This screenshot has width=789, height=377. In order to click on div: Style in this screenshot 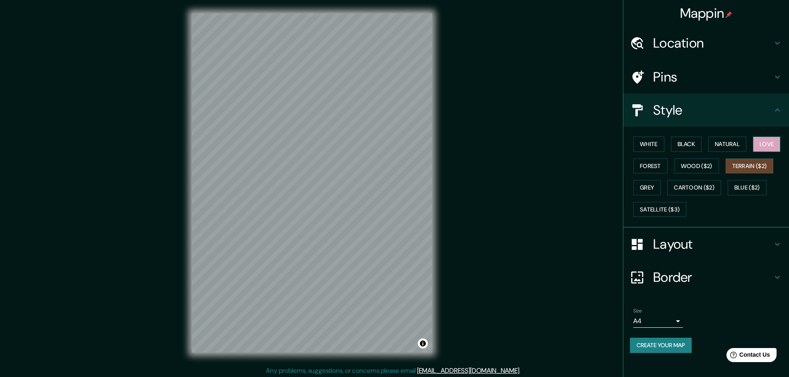, I will do `click(706, 110)`.